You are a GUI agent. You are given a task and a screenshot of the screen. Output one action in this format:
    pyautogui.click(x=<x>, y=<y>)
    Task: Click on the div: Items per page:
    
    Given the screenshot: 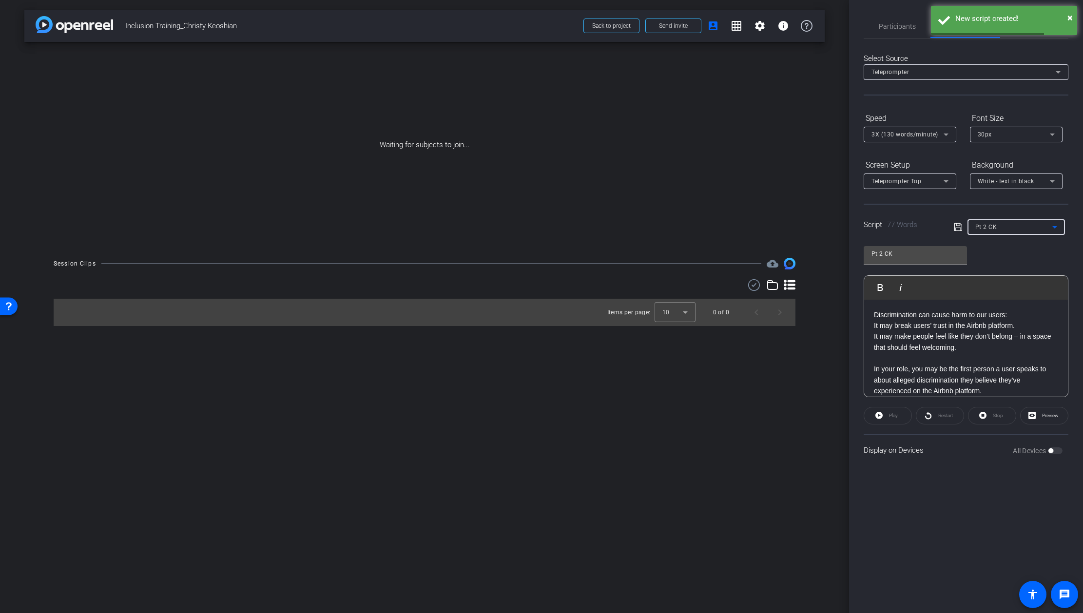 What is the action you would take?
    pyautogui.click(x=629, y=312)
    